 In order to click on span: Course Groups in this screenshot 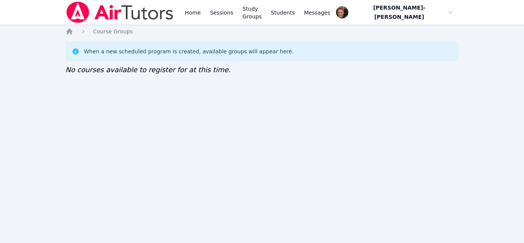, I will do `click(113, 31)`.